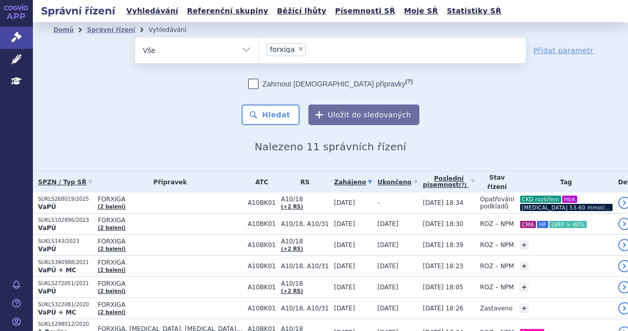 The height and width of the screenshot is (331, 628). I want to click on i: HbA, so click(570, 199).